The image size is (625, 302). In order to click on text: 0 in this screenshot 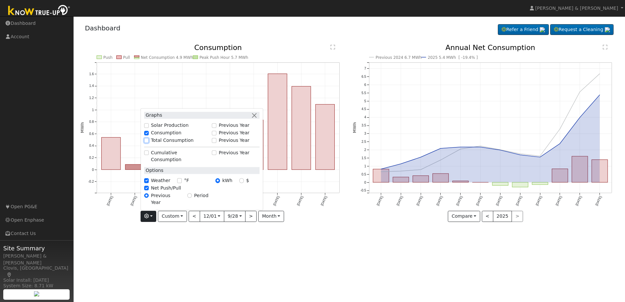, I will do `click(365, 182)`.